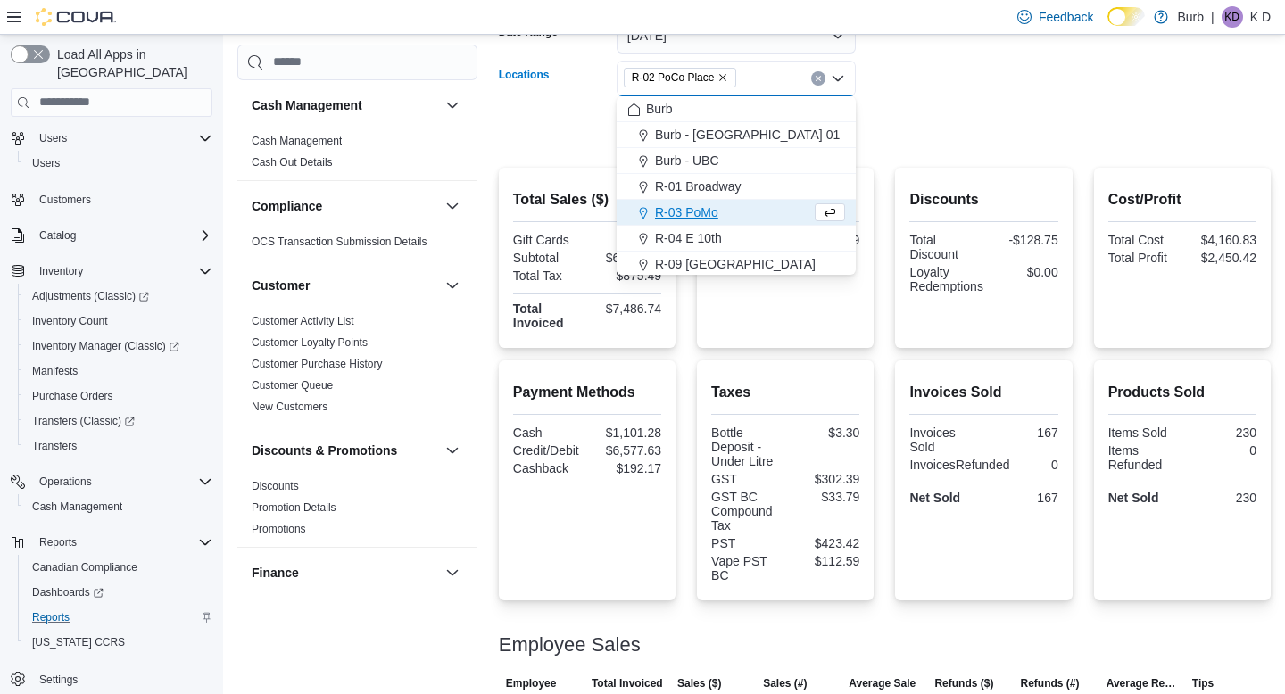  Describe the element at coordinates (736, 187) in the screenshot. I see `button: R-01 Broadway` at that location.